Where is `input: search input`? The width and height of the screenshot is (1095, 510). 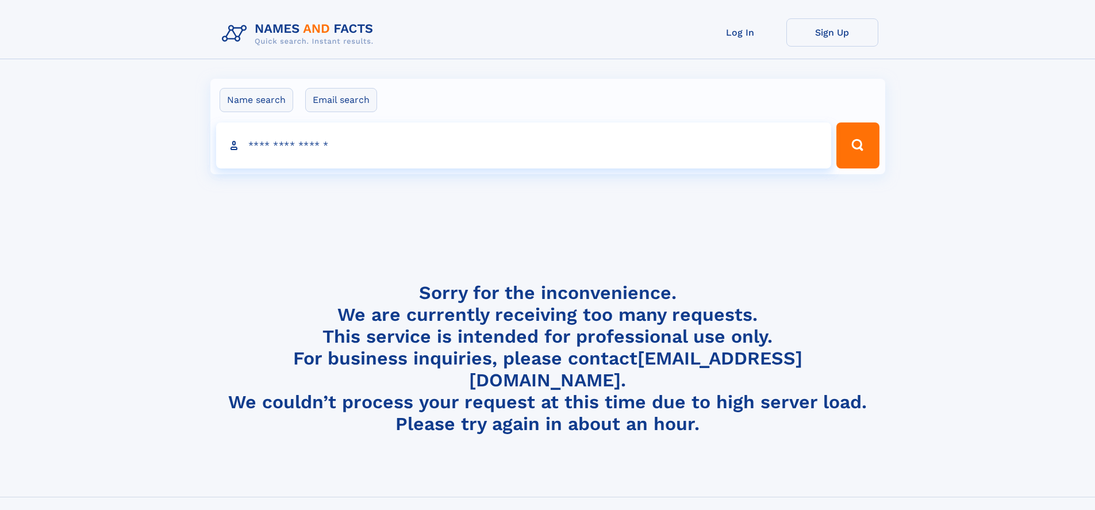
input: search input is located at coordinates (524, 145).